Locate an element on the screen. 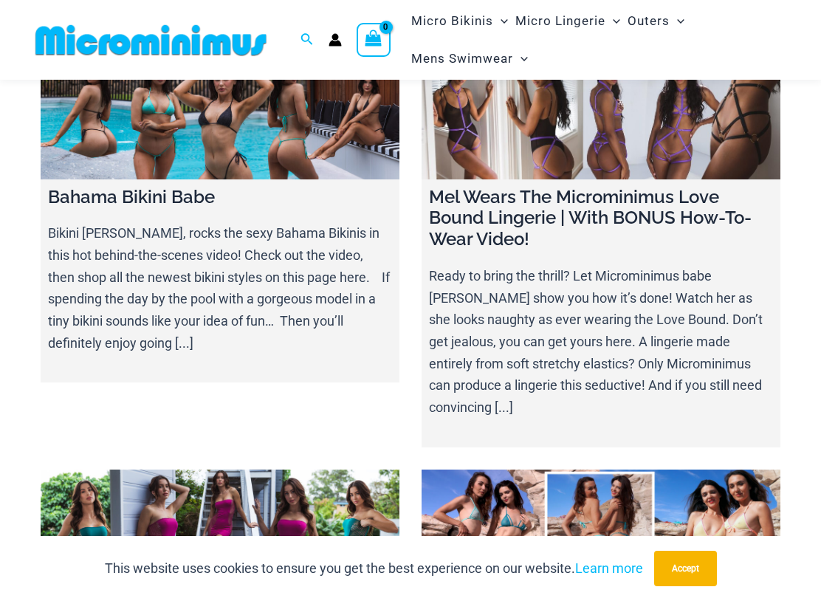  a: Micro BikinisMenu ToggleMenu Toggle is located at coordinates (459, 21).